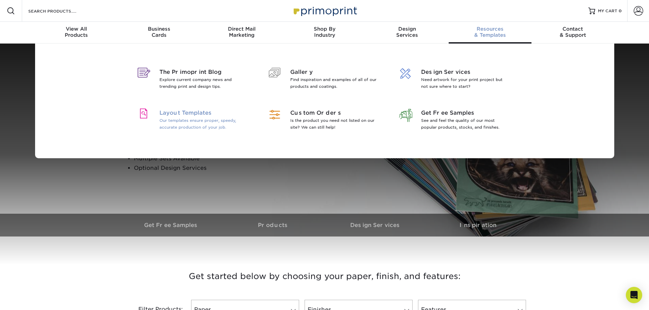 The image size is (649, 310). What do you see at coordinates (334, 72) in the screenshot?
I see `span: Gallery` at bounding box center [334, 72].